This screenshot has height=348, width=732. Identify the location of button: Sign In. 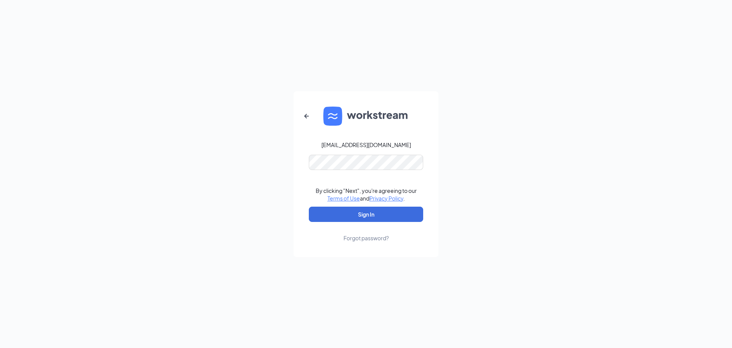
(366, 214).